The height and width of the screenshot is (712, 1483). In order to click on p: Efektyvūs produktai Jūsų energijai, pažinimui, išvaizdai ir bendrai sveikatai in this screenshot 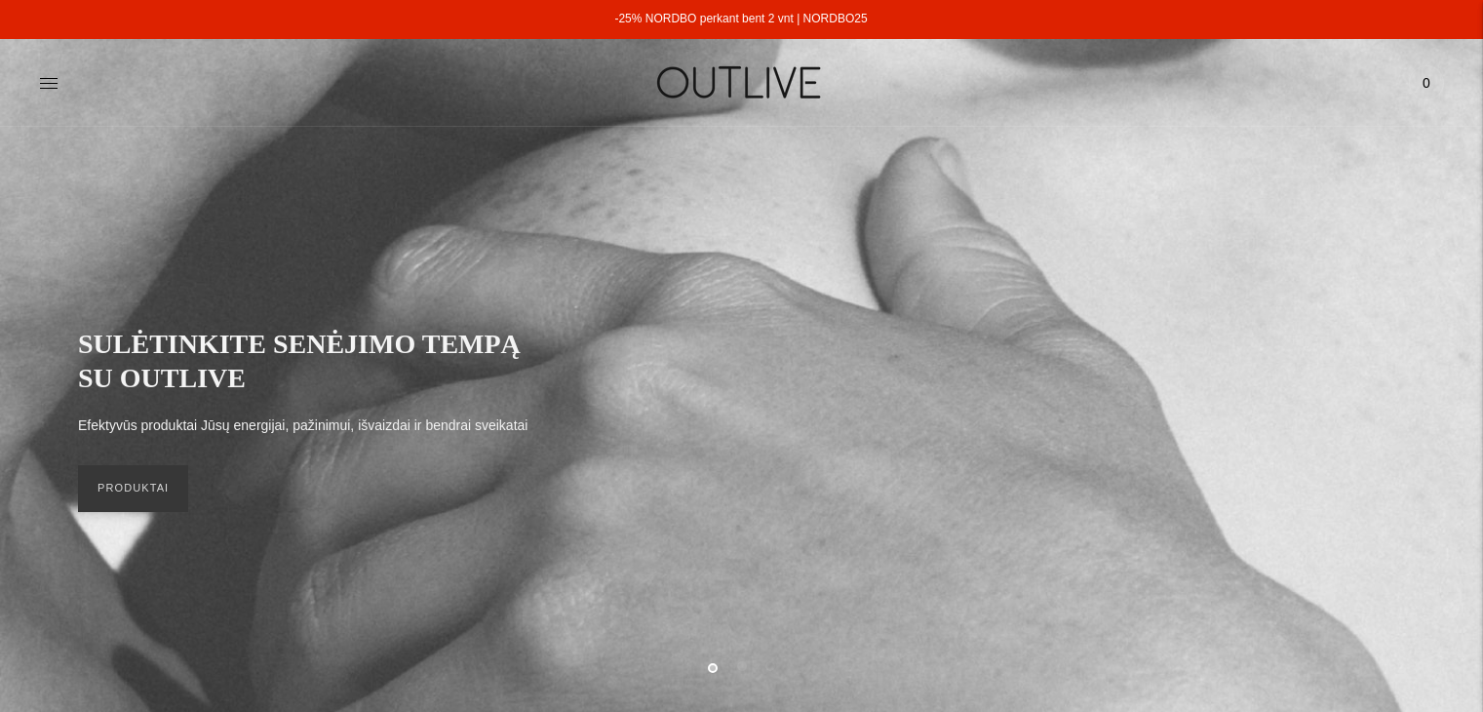, I will do `click(302, 426)`.